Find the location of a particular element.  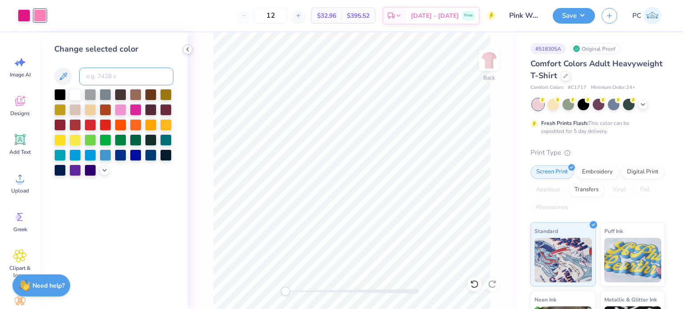

span: Greek is located at coordinates (20, 229).